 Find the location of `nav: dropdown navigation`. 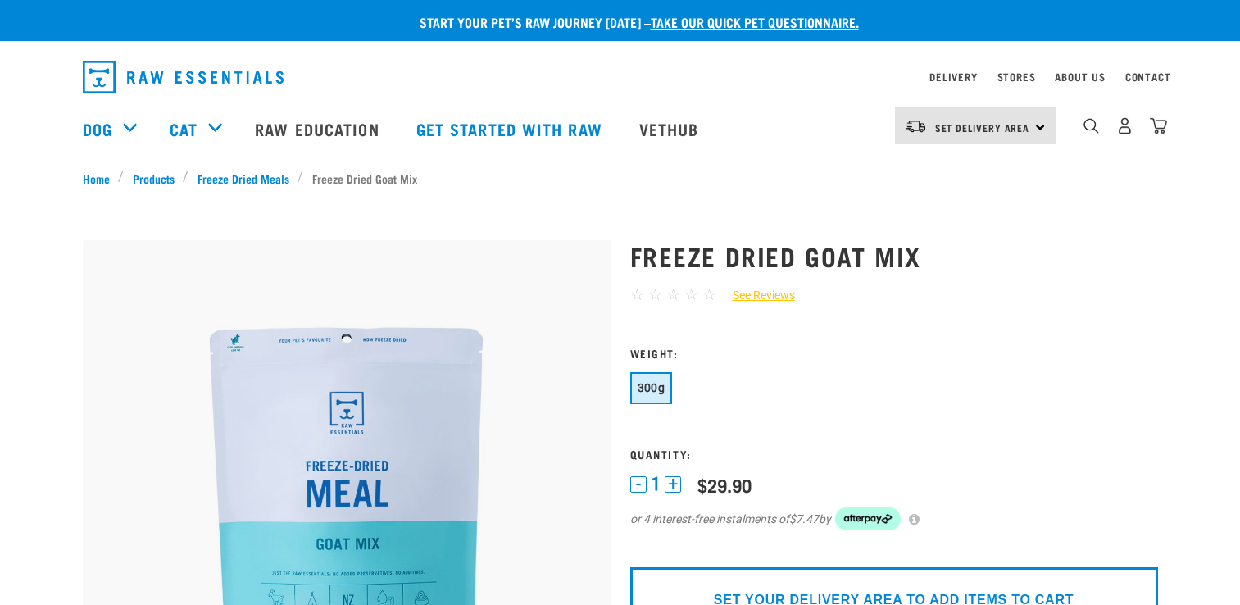

nav: dropdown navigation is located at coordinates (620, 77).